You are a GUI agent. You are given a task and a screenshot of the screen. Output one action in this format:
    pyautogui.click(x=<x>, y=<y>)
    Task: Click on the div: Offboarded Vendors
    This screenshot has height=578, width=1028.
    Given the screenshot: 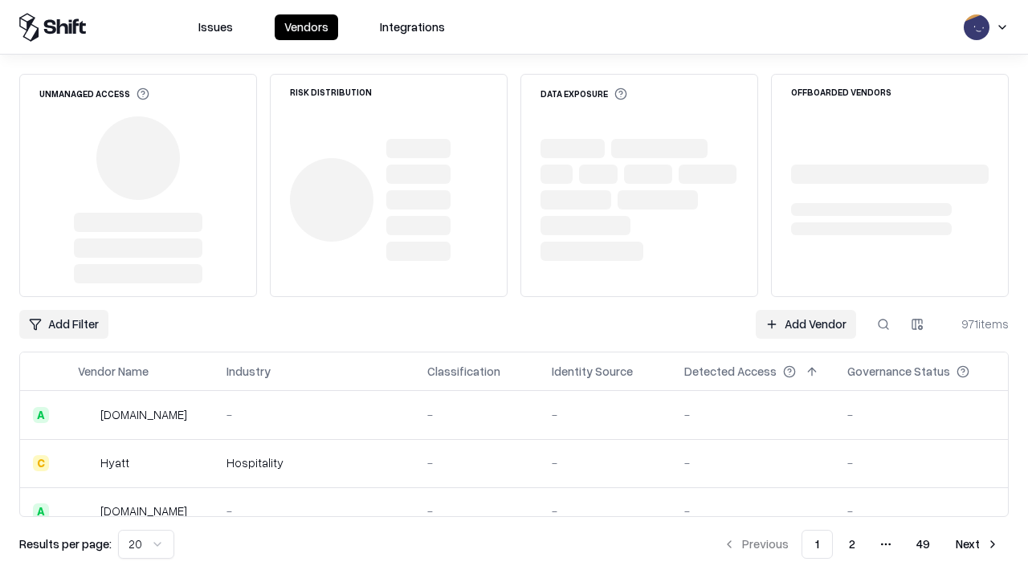 What is the action you would take?
    pyautogui.click(x=841, y=92)
    